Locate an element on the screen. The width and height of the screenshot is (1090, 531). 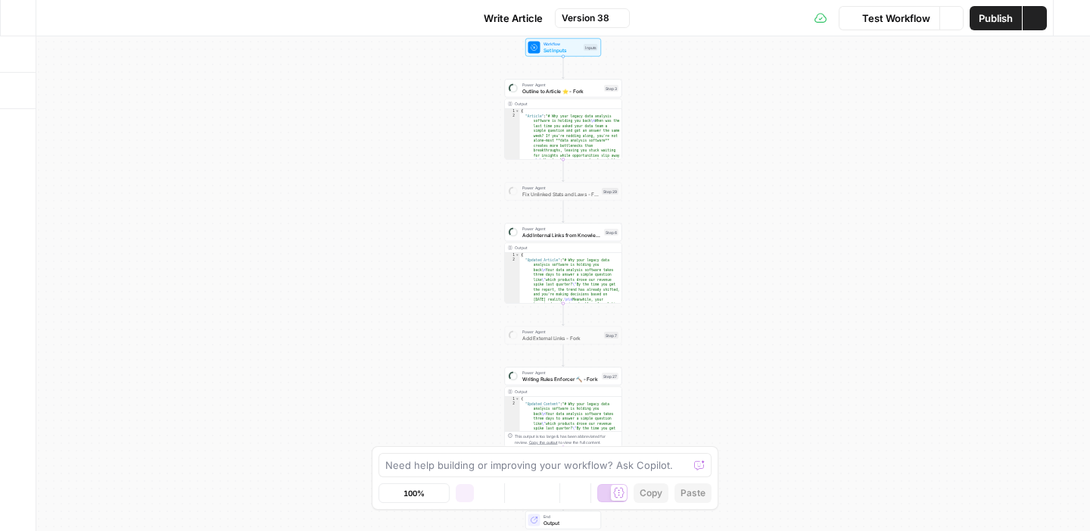
div: Power AgentFix Unlinked Stats and Laws - ForkStep 29 is located at coordinates (563, 192).